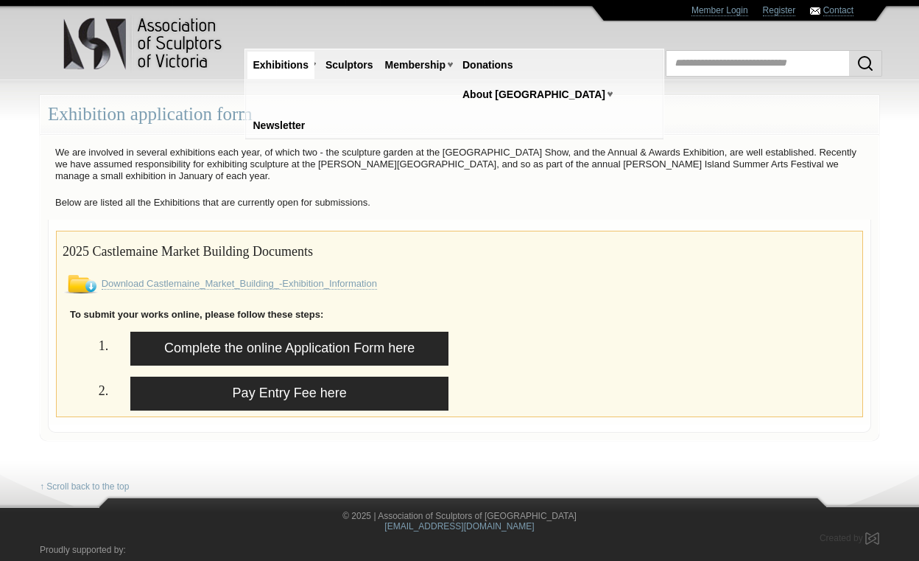 The image size is (919, 561). Describe the element at coordinates (84, 486) in the screenshot. I see `a: ↑ Scroll back to the top` at that location.